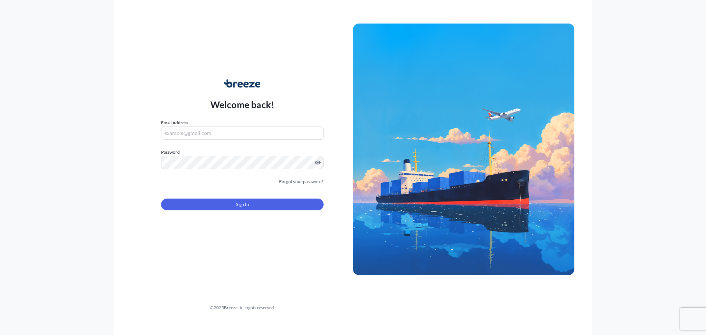 The width and height of the screenshot is (706, 335). Describe the element at coordinates (242, 204) in the screenshot. I see `span: Sign In` at that location.